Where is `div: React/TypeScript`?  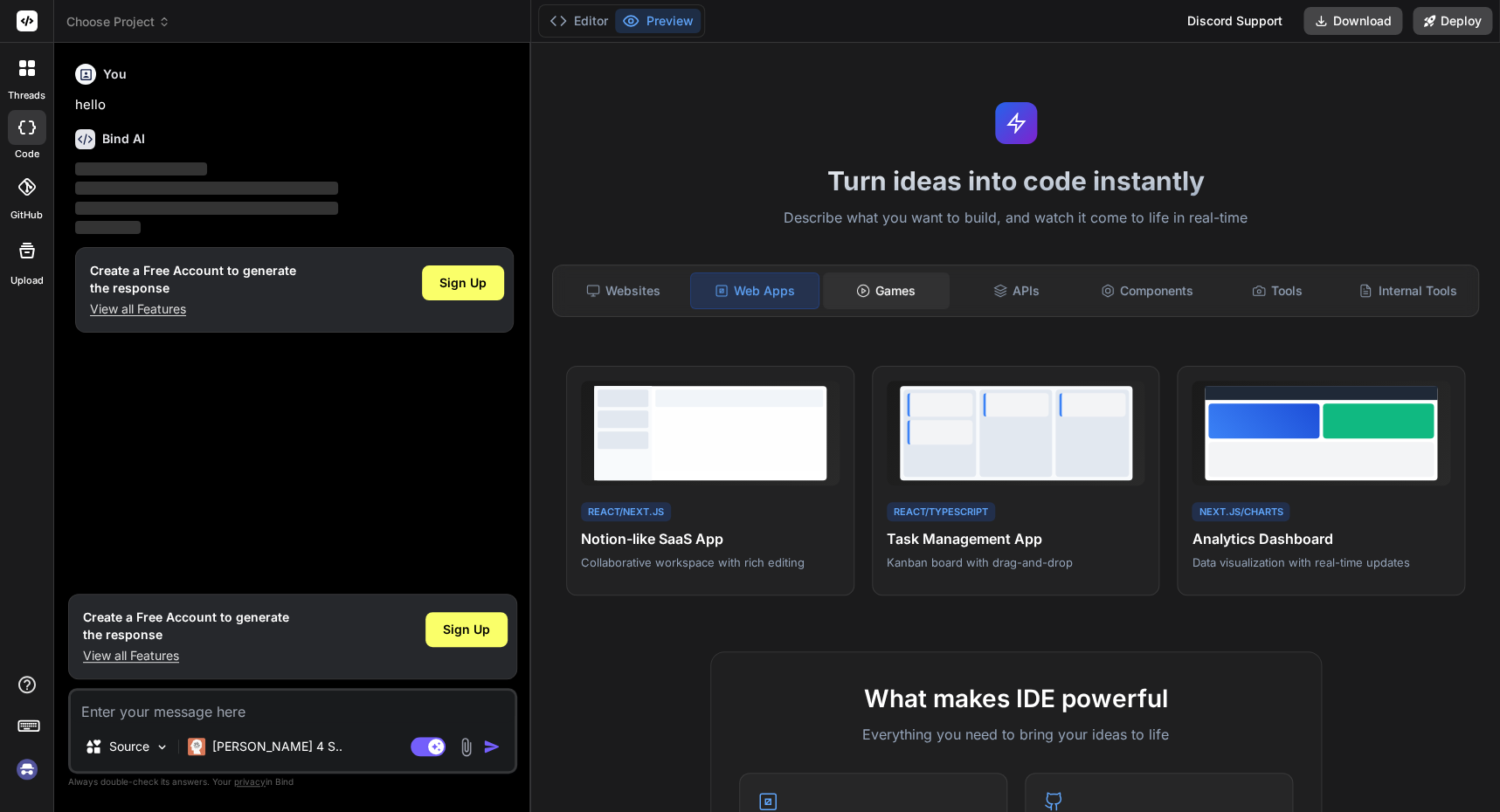 div: React/TypeScript is located at coordinates (941, 512).